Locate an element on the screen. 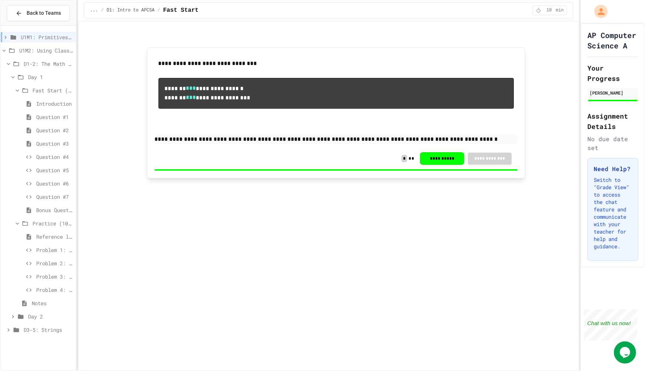 The height and width of the screenshot is (371, 645). span: Reference link is located at coordinates (54, 236).